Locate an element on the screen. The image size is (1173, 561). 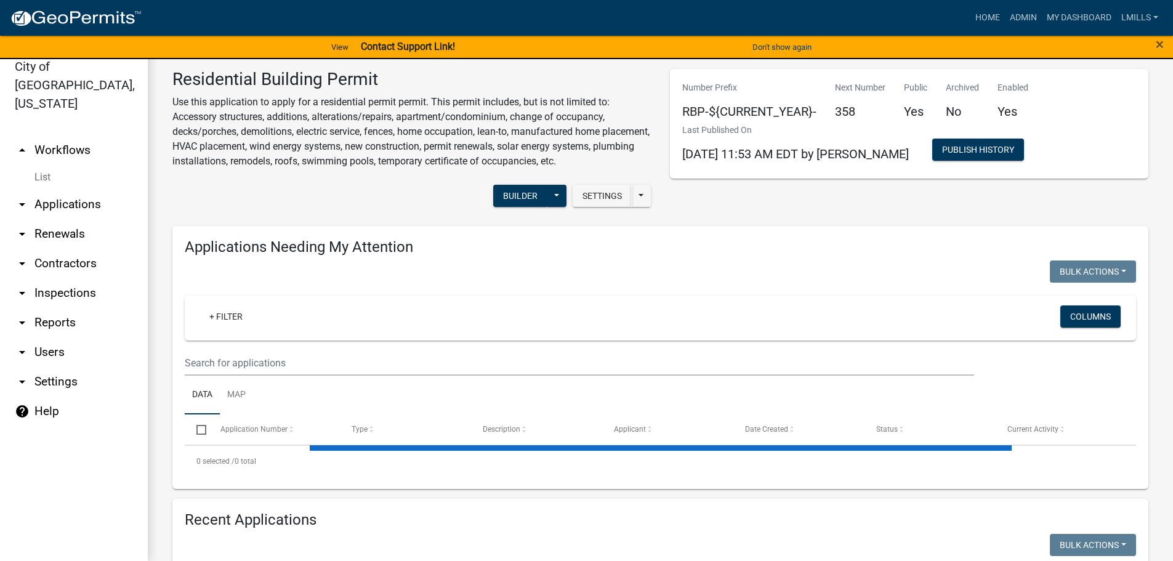
p: Enabled is located at coordinates (1013, 87).